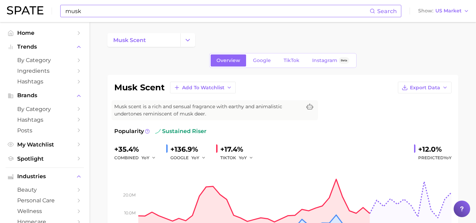 The width and height of the screenshot is (476, 223). What do you see at coordinates (188, 40) in the screenshot?
I see `button: Change Category` at bounding box center [188, 40].